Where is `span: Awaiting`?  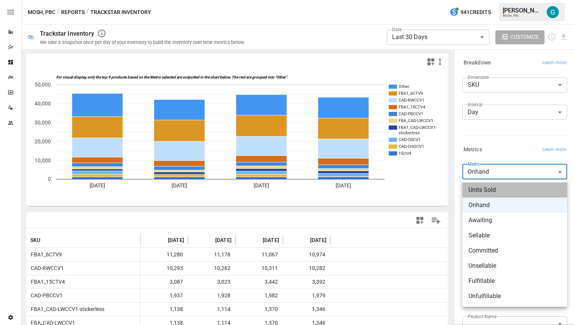 span: Awaiting is located at coordinates (515, 221).